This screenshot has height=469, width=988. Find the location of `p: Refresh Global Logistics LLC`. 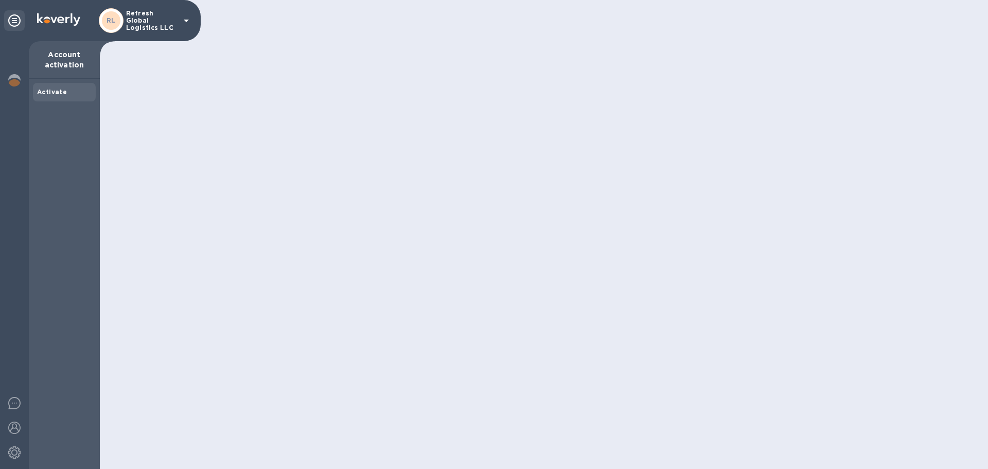

p: Refresh Global Logistics LLC is located at coordinates (152, 21).